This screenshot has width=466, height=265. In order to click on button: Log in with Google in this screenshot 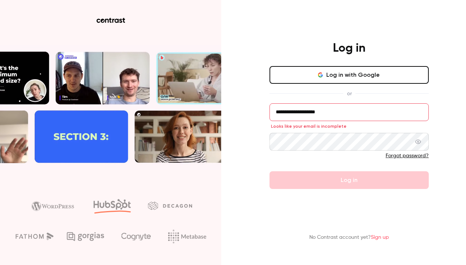, I will do `click(349, 75)`.